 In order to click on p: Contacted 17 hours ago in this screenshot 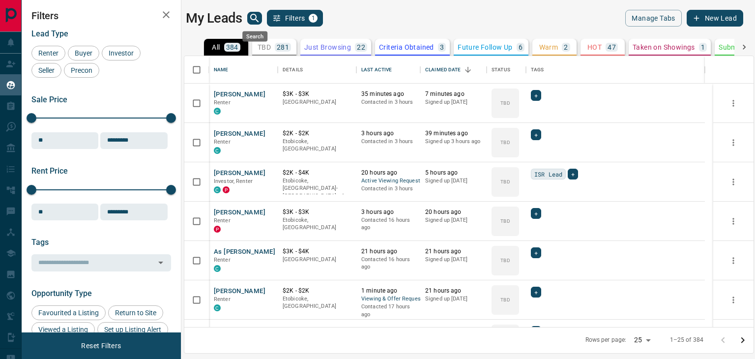, I will do `click(388, 310)`.